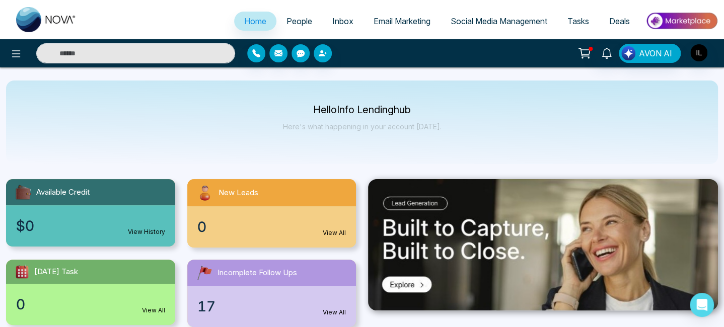 The height and width of the screenshot is (327, 724). I want to click on a: New Leads0View All, so click(272, 213).